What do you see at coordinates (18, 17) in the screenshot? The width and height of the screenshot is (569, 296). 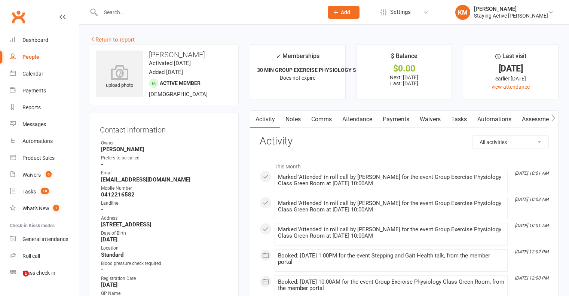 I see `a: Clubworx` at bounding box center [18, 17].